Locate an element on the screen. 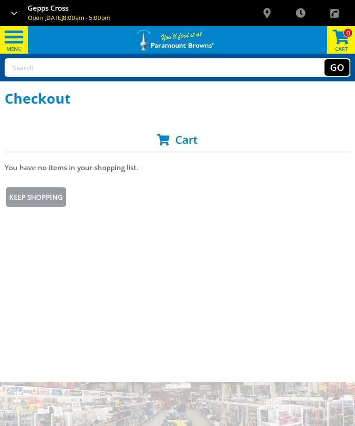 The height and width of the screenshot is (426, 355). span: Cart is located at coordinates (186, 139).